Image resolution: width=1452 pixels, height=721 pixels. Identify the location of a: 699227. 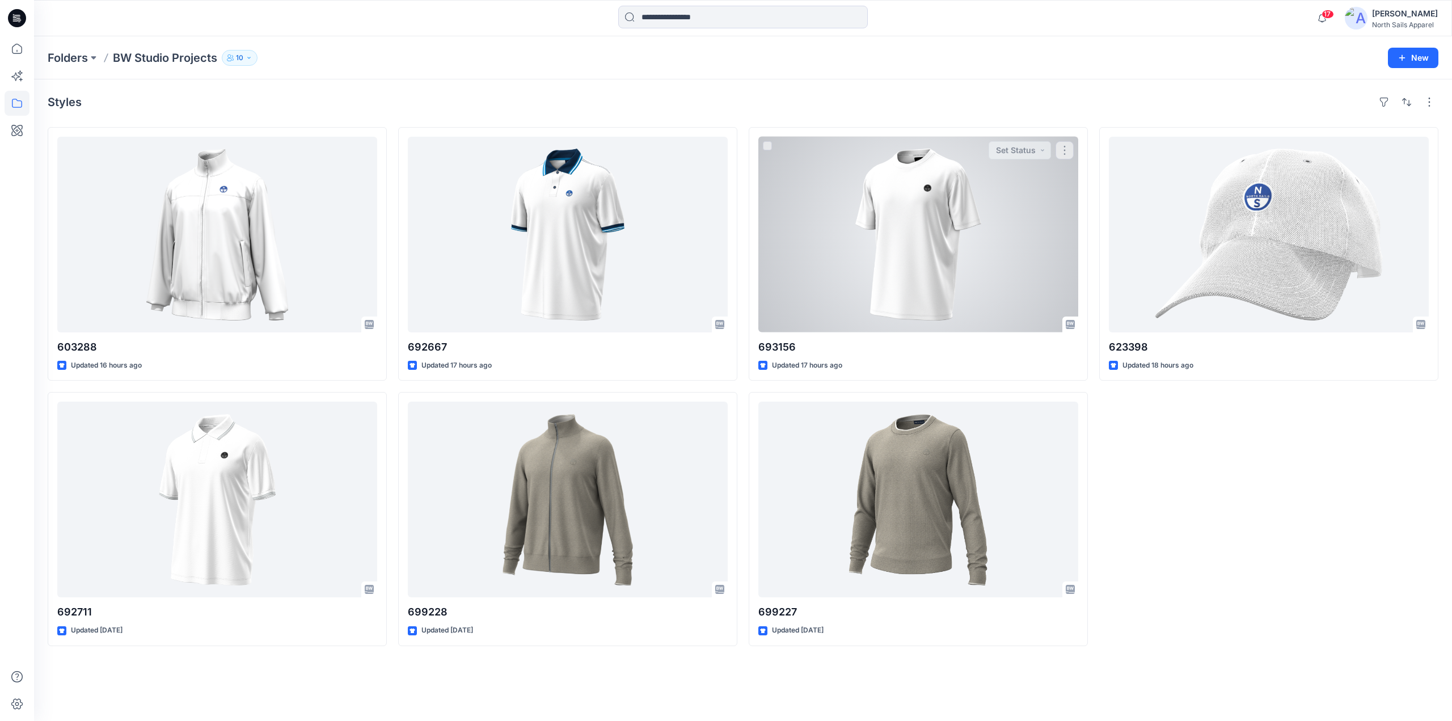
(918, 499).